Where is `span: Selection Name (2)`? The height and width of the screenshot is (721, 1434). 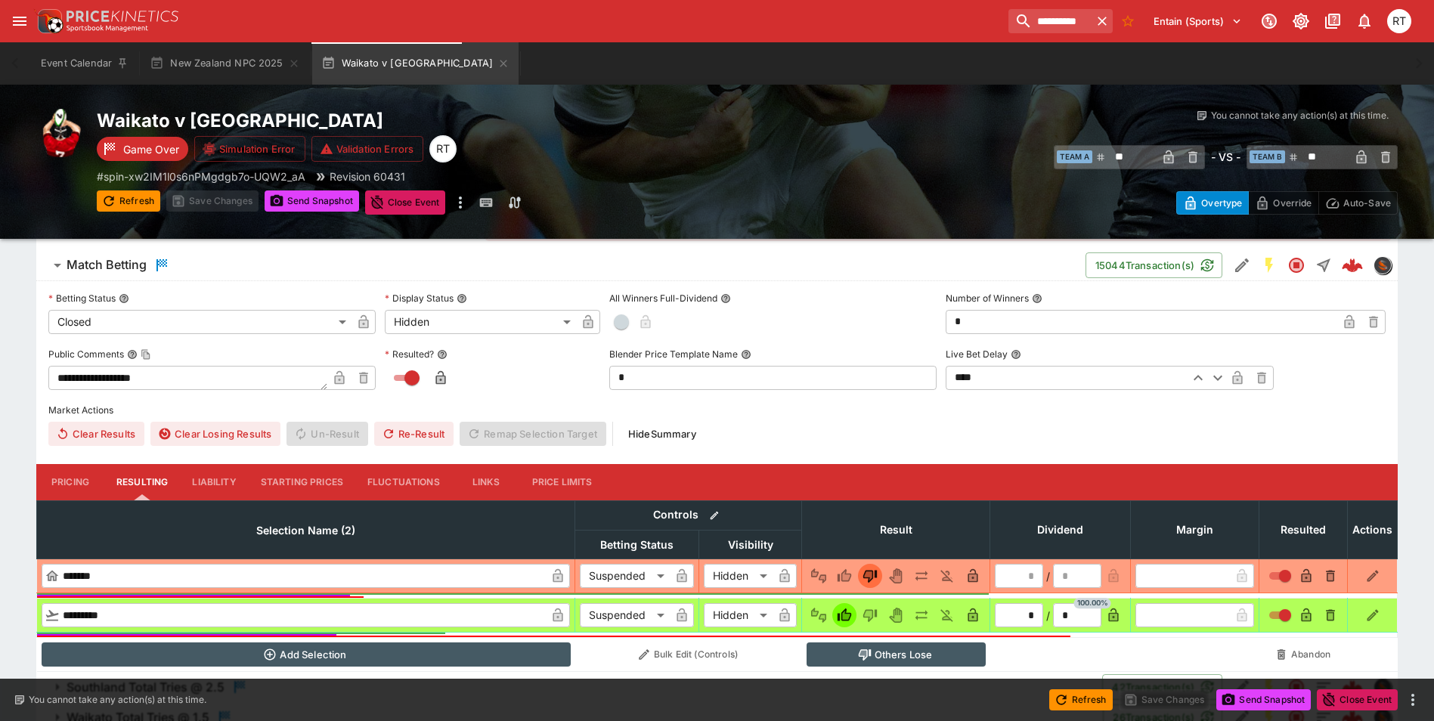 span: Selection Name (2) is located at coordinates (305, 531).